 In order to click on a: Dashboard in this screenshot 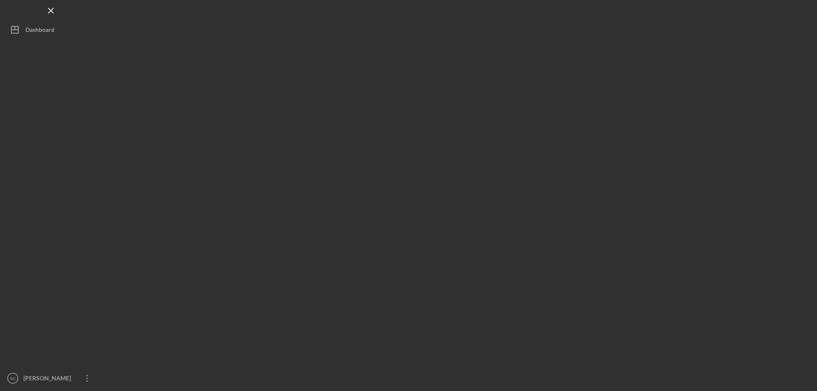, I will do `click(51, 30)`.